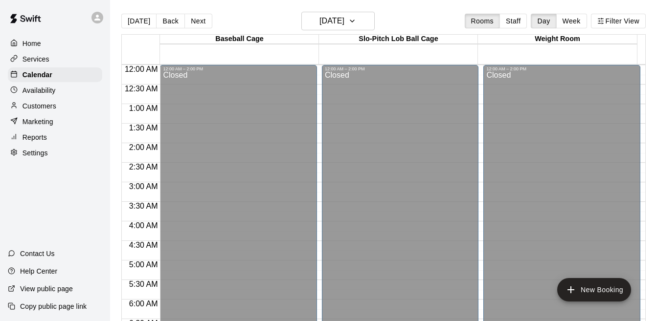 The height and width of the screenshot is (321, 657). I want to click on p: Home, so click(32, 44).